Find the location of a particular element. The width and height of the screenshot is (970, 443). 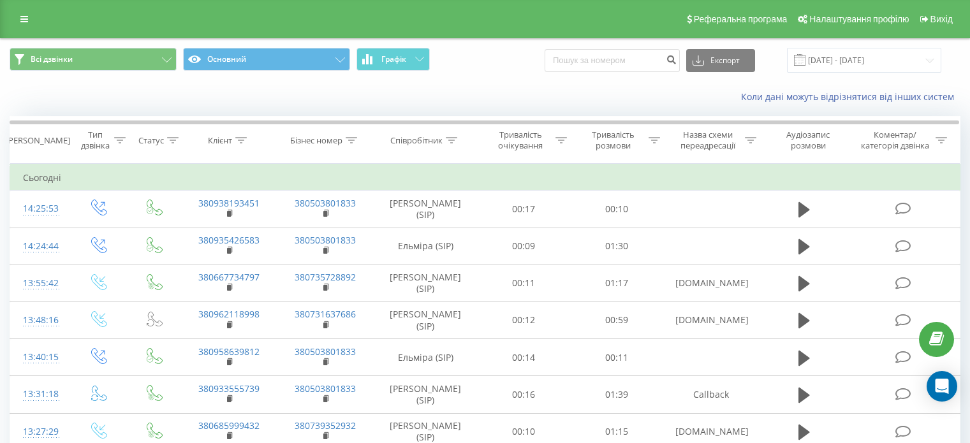

td: 00:16 is located at coordinates (524, 395).